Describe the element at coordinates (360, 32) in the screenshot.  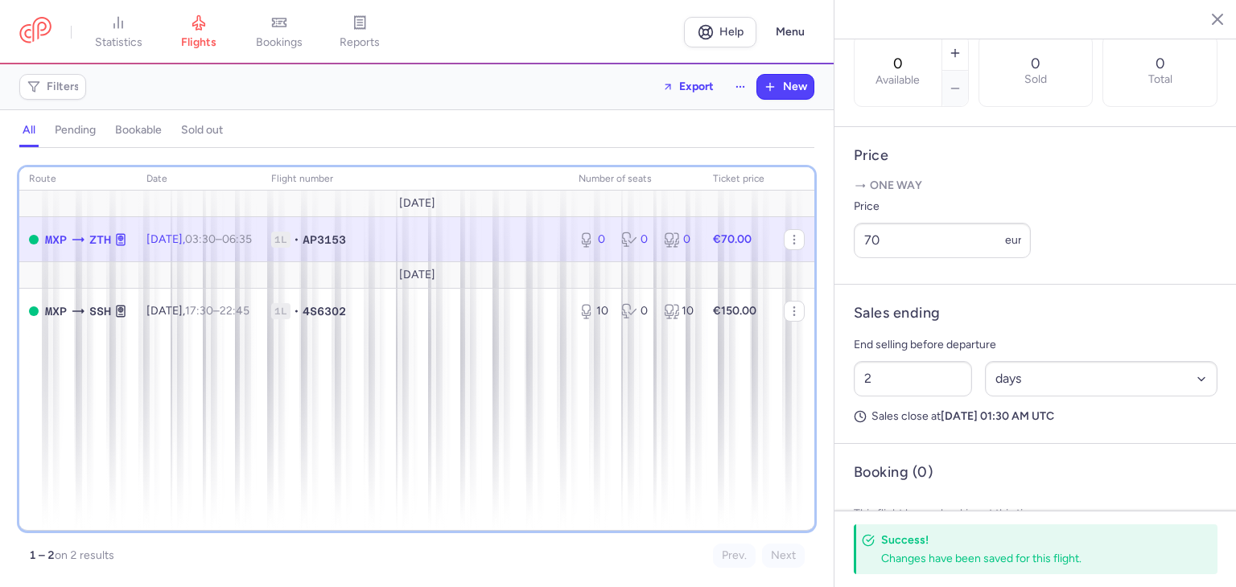
I see `a: reports` at that location.